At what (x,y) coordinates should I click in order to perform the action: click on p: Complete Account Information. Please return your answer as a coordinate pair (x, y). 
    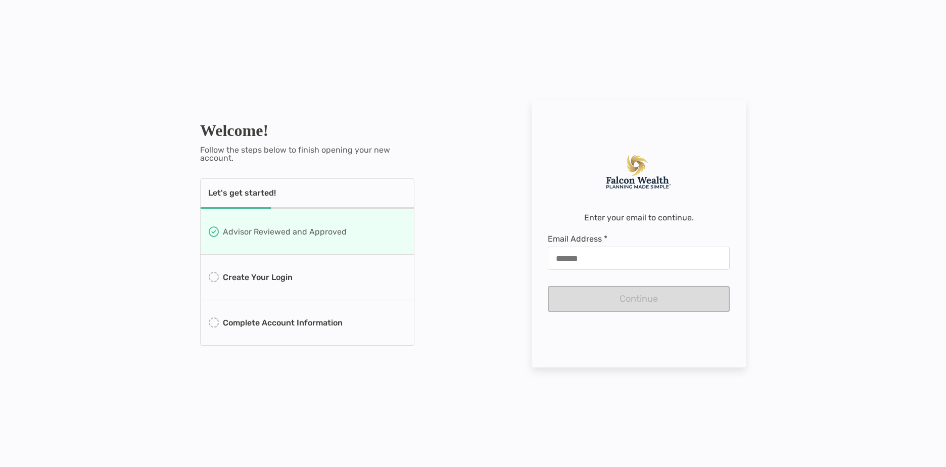
    Looking at the image, I should click on (283, 323).